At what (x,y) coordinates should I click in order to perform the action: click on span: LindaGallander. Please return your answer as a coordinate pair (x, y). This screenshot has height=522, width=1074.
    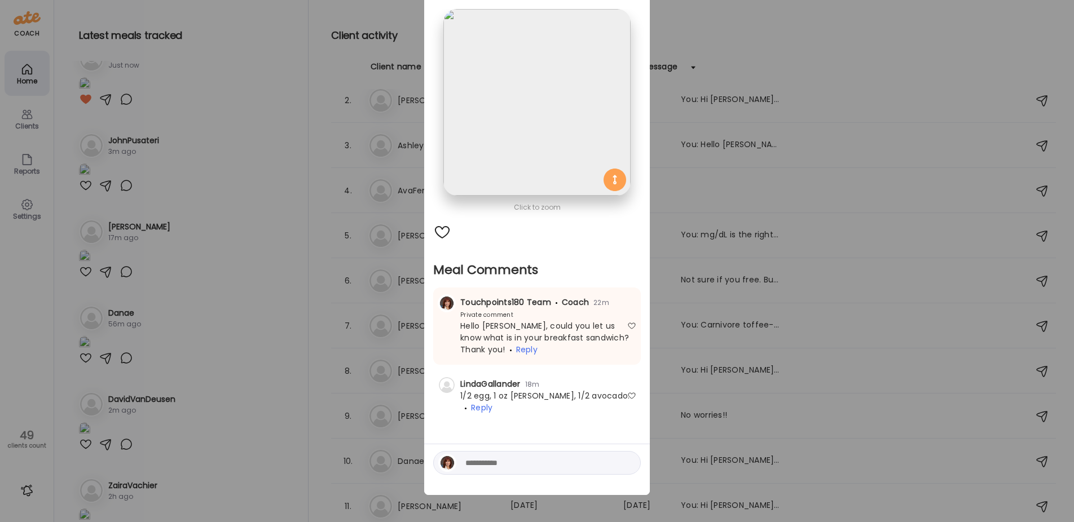
    Looking at the image, I should click on (490, 384).